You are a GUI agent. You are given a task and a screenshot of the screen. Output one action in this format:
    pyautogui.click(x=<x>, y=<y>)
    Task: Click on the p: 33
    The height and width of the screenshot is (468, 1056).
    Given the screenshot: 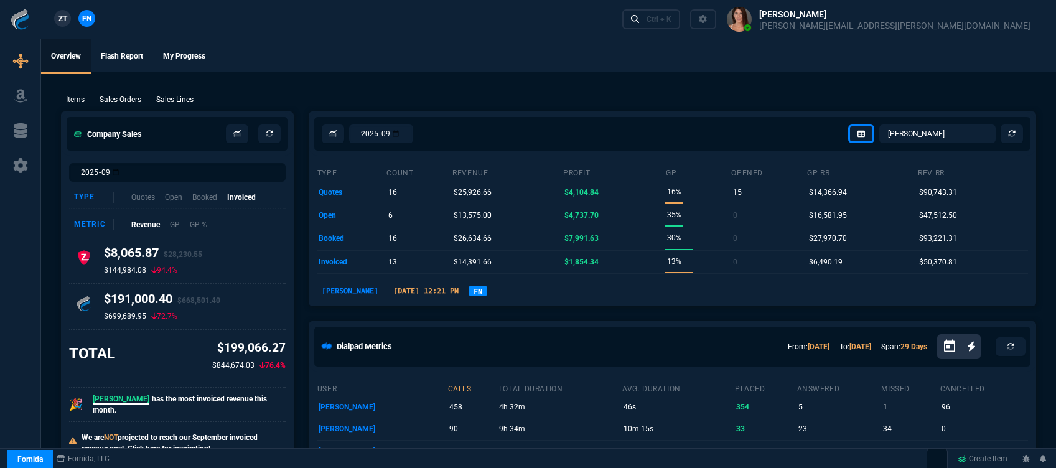 What is the action you would take?
    pyautogui.click(x=765, y=429)
    